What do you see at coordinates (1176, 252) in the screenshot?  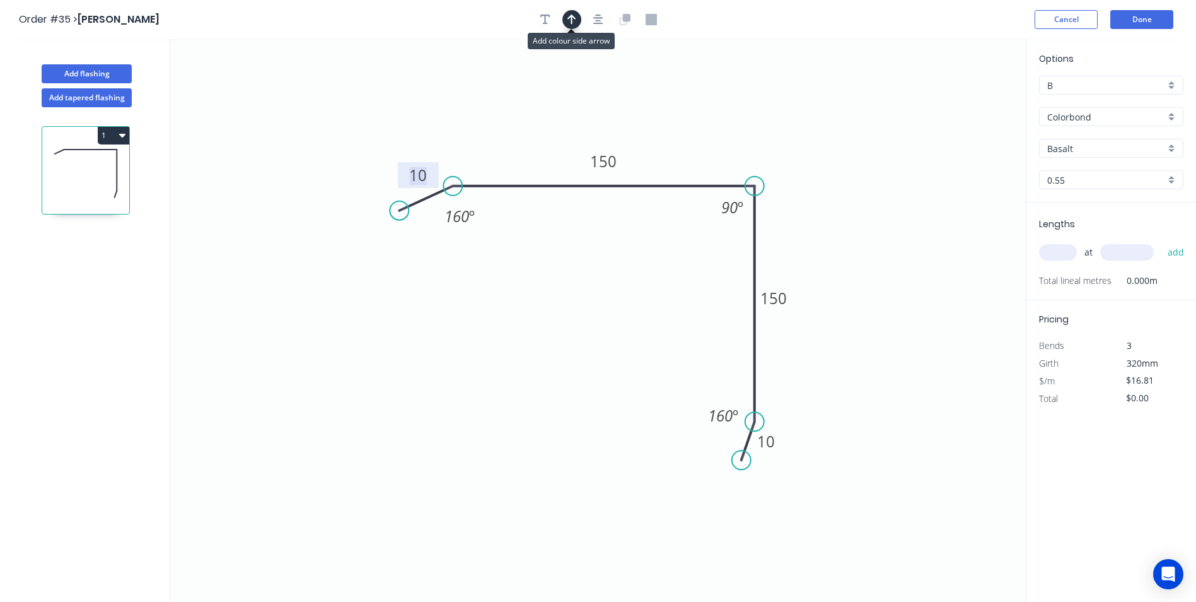 I see `button: add` at bounding box center [1176, 252].